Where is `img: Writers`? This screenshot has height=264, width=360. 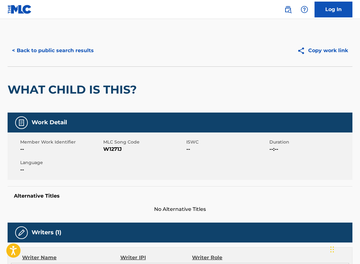 img: Writers is located at coordinates (21, 233).